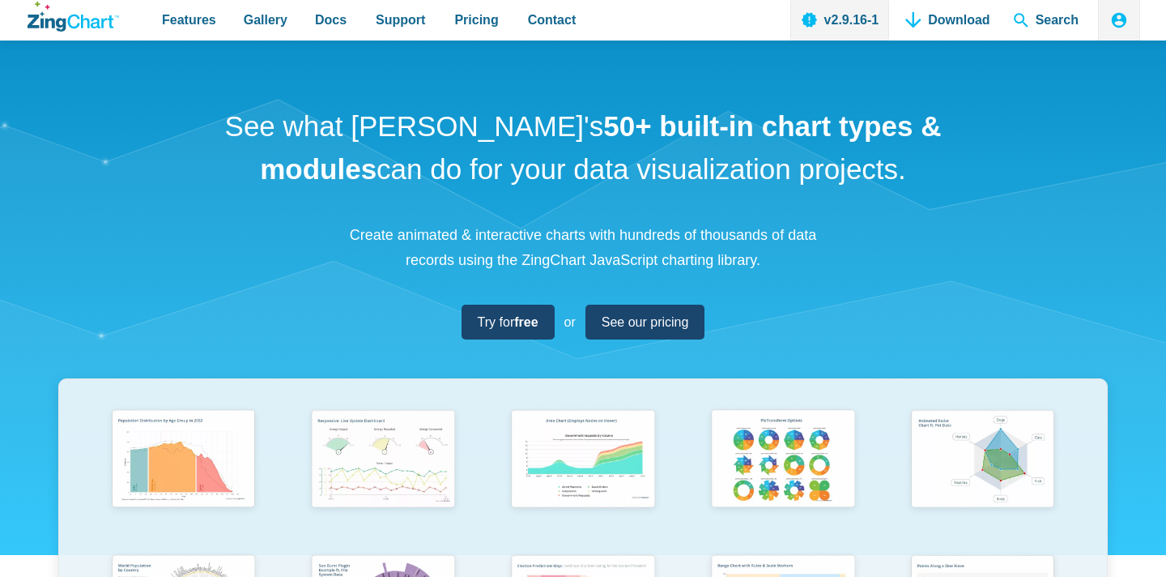 The width and height of the screenshot is (1166, 577). What do you see at coordinates (331, 19) in the screenshot?
I see `span: Docs` at bounding box center [331, 19].